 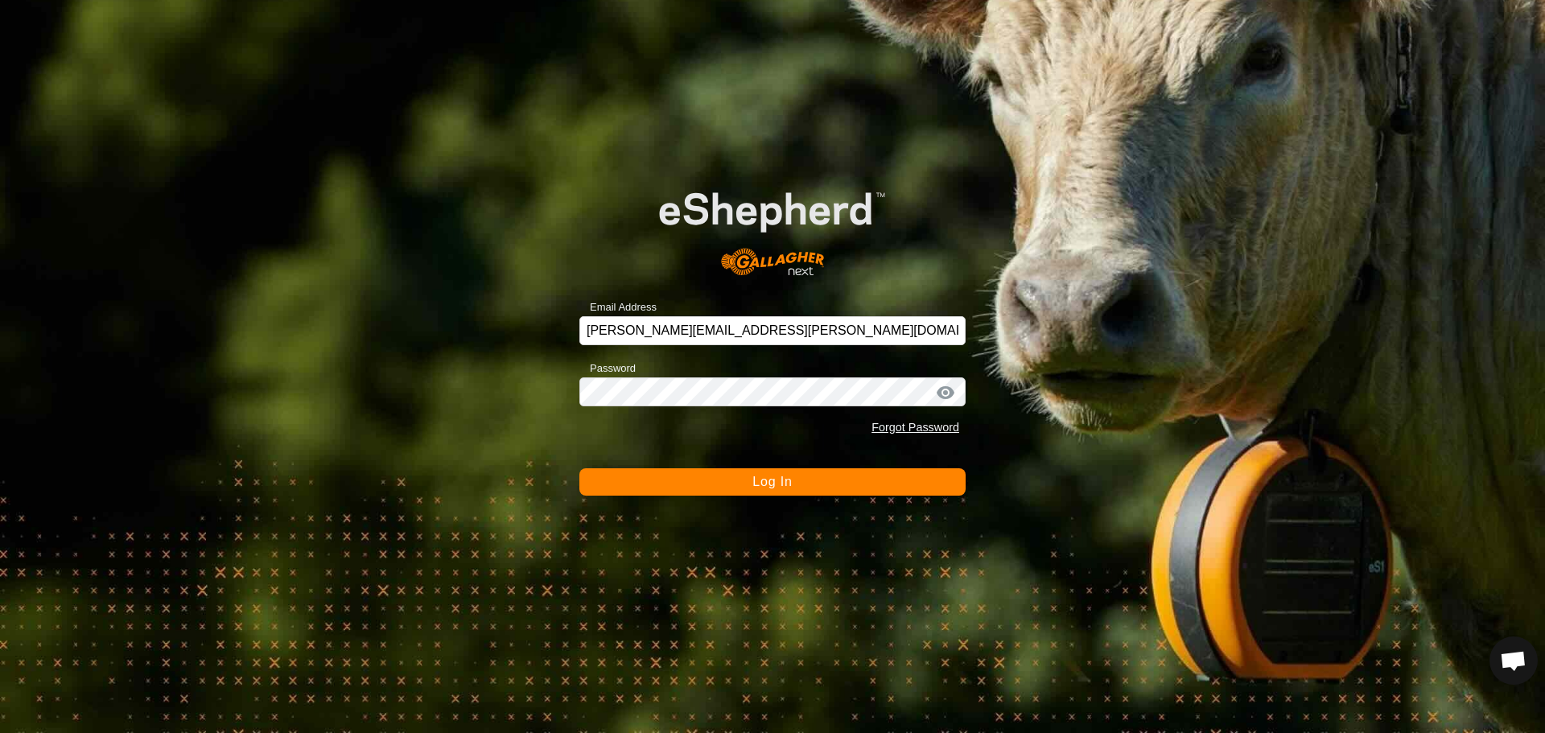 I want to click on div: Open chat, so click(x=1514, y=661).